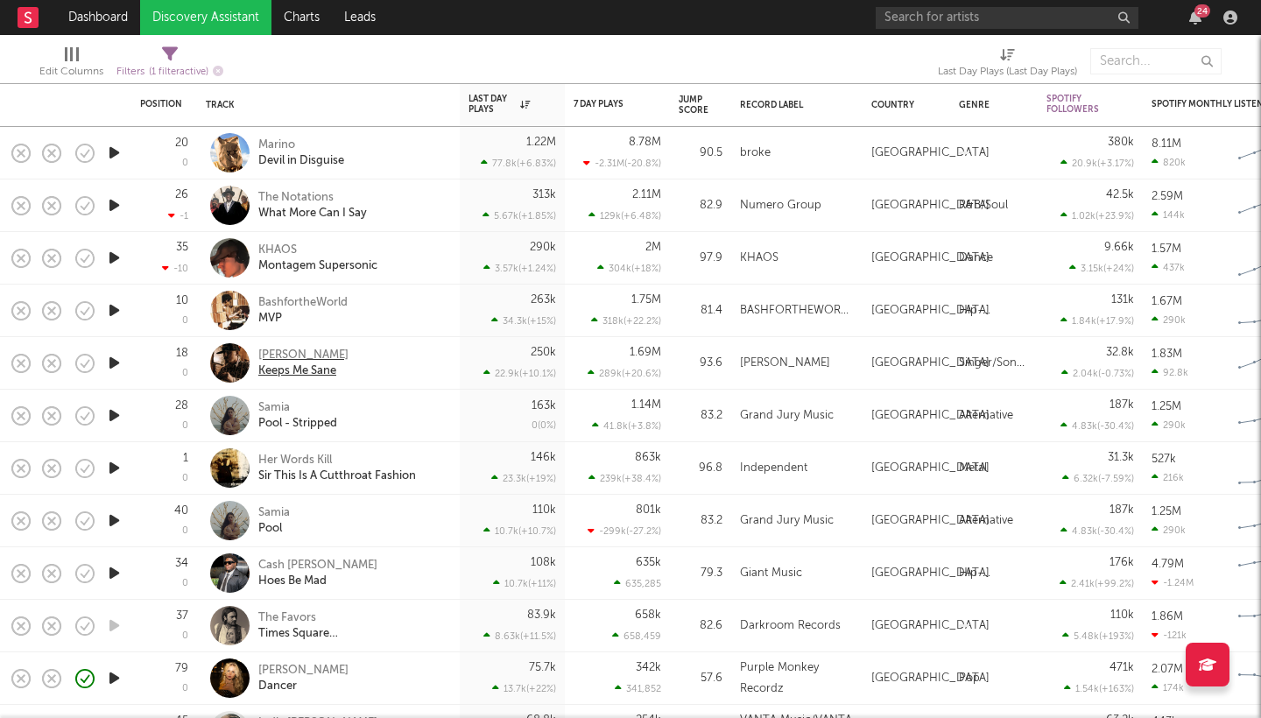  What do you see at coordinates (604, 104) in the screenshot?
I see `div: 7 Day Plays` at bounding box center [604, 104].